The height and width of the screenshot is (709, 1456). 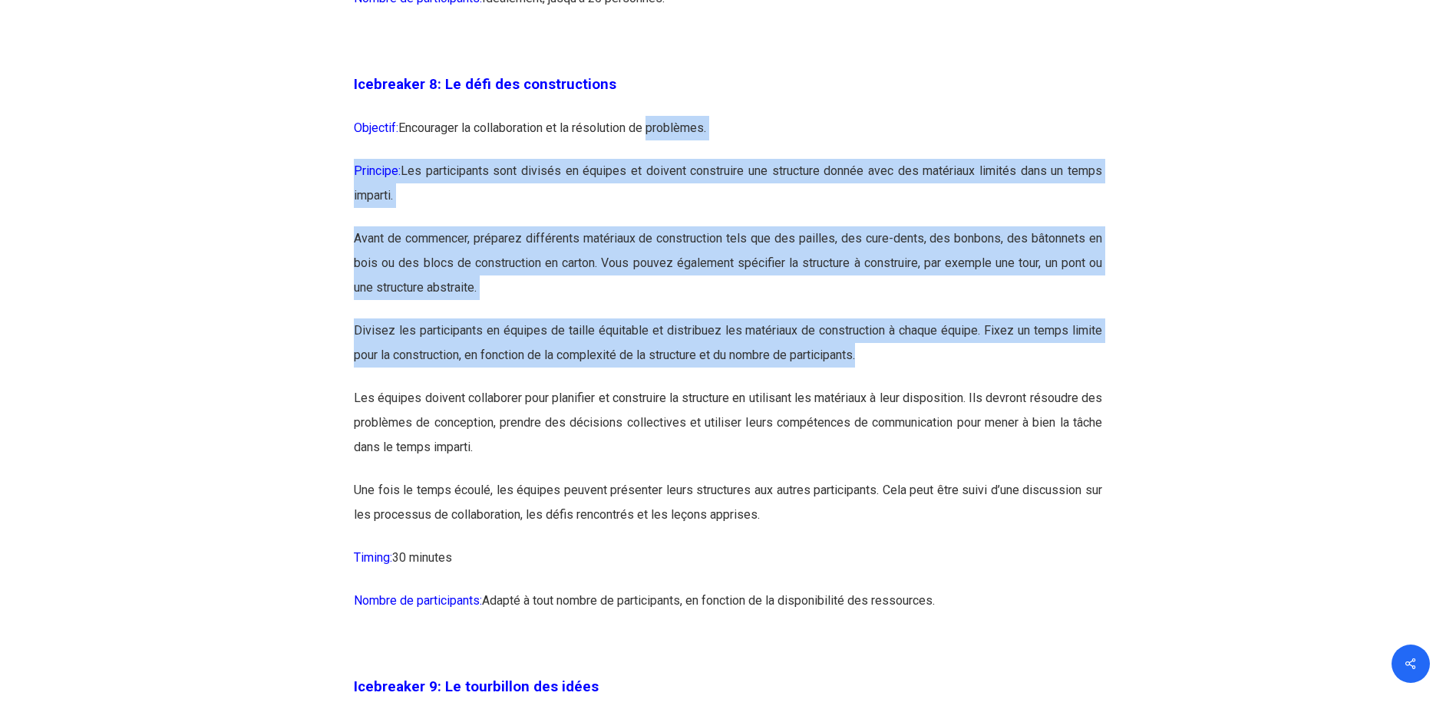 I want to click on span: Objectif:, so click(x=376, y=127).